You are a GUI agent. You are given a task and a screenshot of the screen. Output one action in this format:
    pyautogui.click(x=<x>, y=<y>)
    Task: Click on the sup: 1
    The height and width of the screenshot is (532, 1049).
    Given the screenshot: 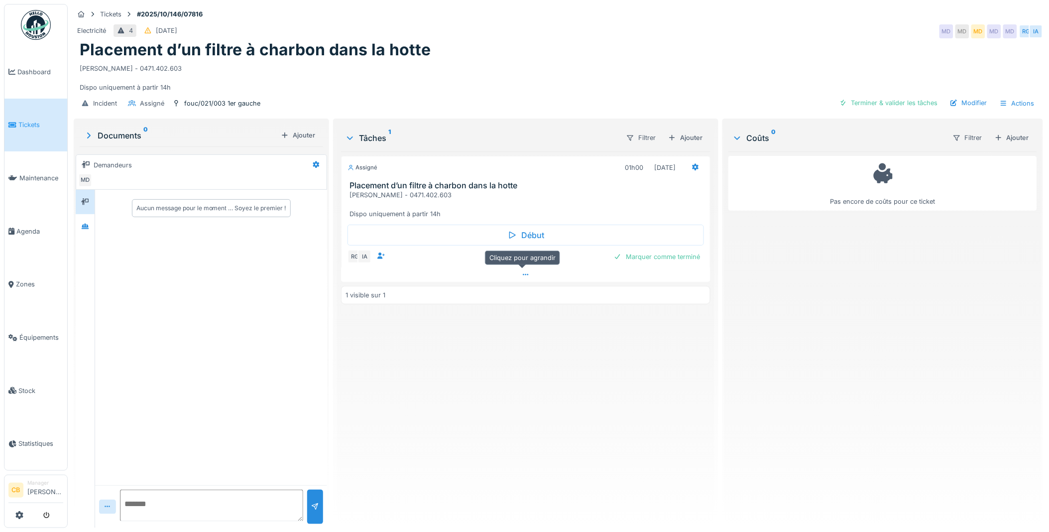 What is the action you would take?
    pyautogui.click(x=389, y=138)
    